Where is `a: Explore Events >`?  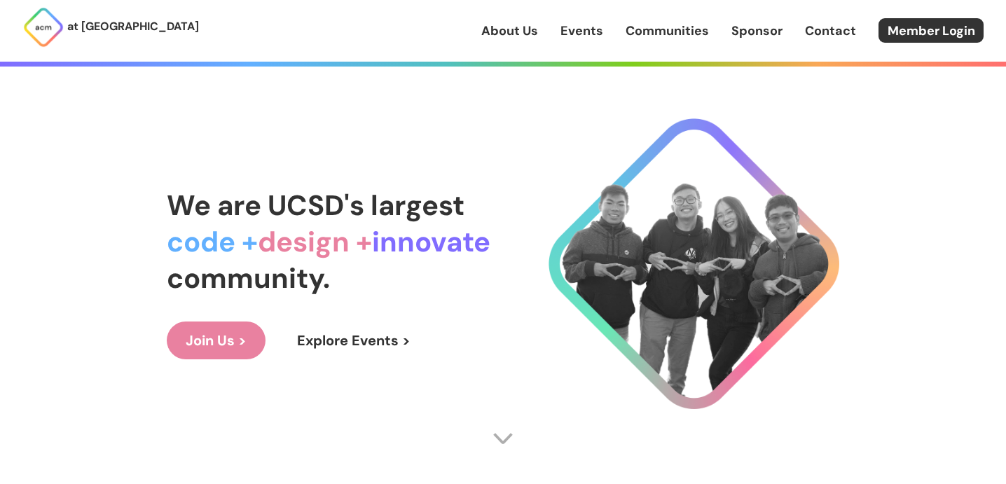 a: Explore Events > is located at coordinates (354, 340).